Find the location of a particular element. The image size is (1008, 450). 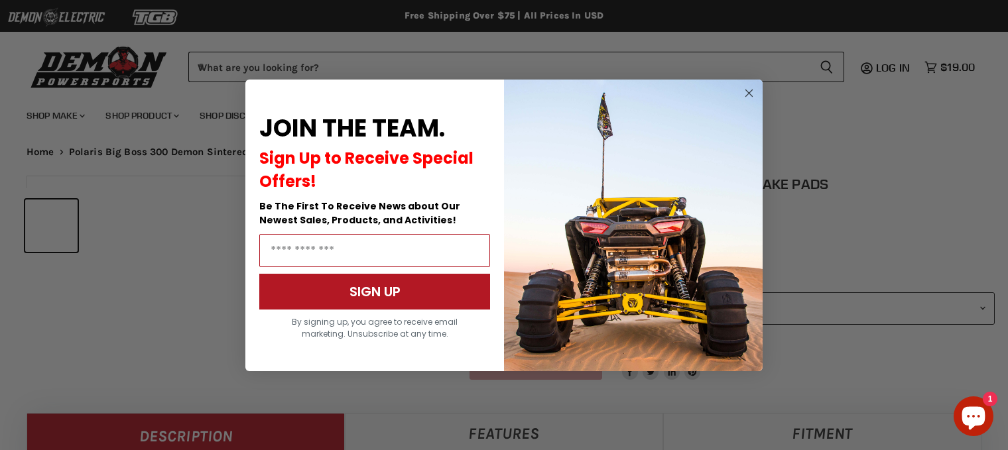

button: SIGN UP is located at coordinates (375, 292).